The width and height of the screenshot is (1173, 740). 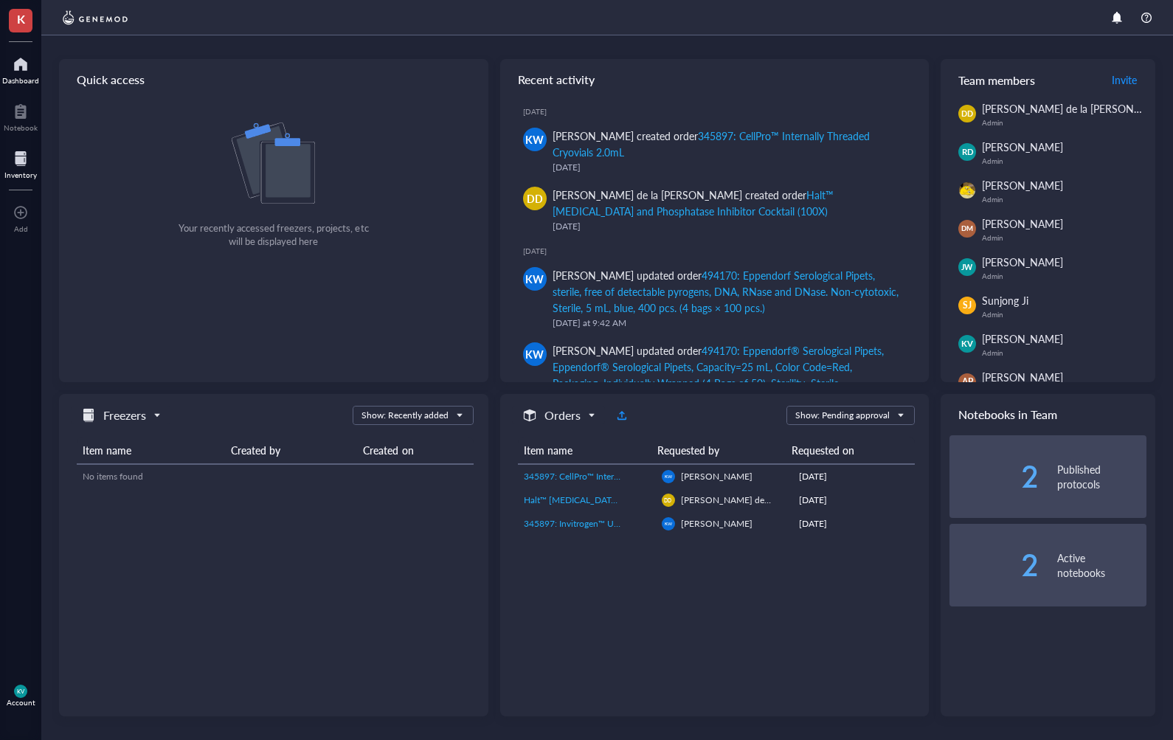 What do you see at coordinates (21, 18) in the screenshot?
I see `span: K` at bounding box center [21, 18].